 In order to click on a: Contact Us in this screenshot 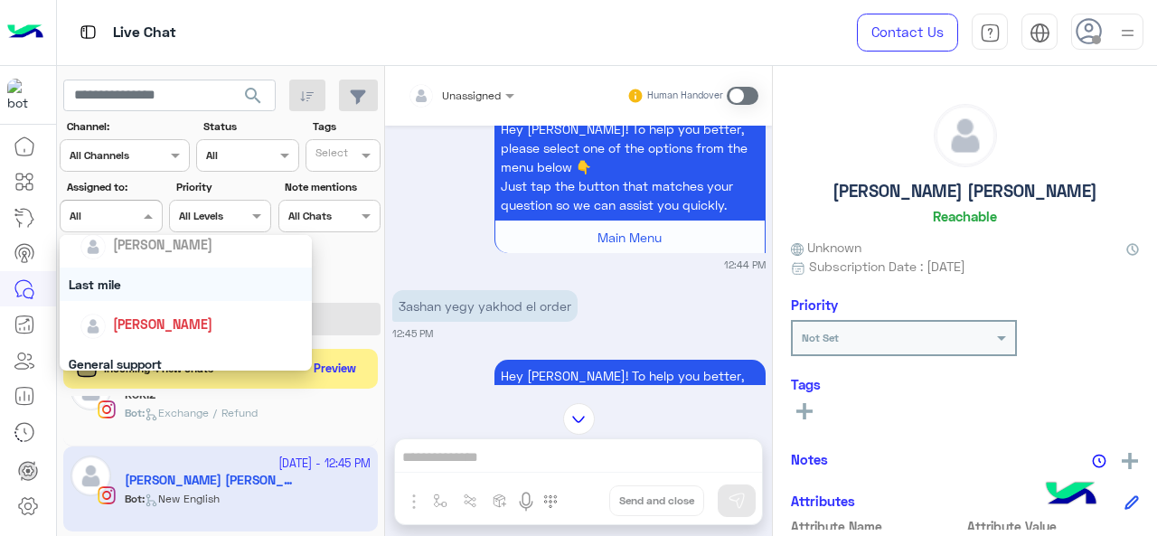, I will do `click(908, 33)`.